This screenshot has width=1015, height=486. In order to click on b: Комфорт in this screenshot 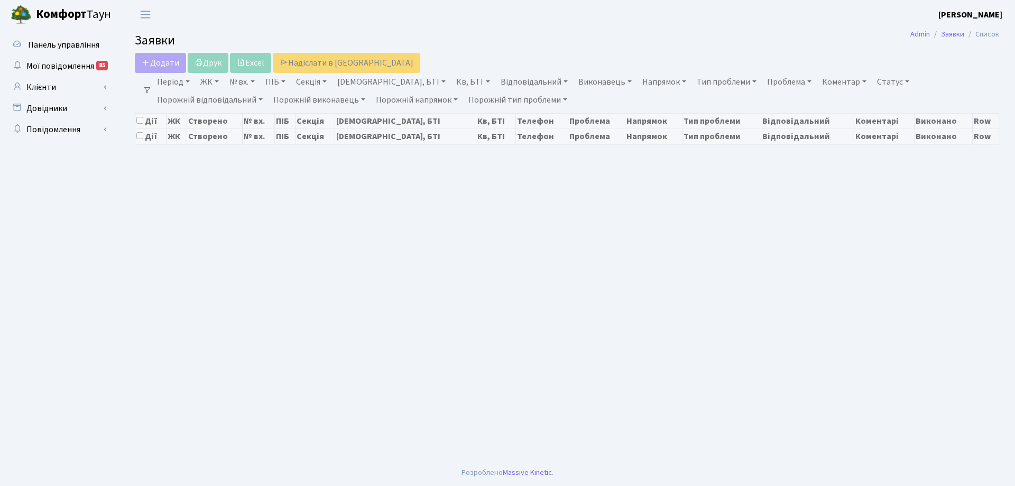, I will do `click(61, 14)`.